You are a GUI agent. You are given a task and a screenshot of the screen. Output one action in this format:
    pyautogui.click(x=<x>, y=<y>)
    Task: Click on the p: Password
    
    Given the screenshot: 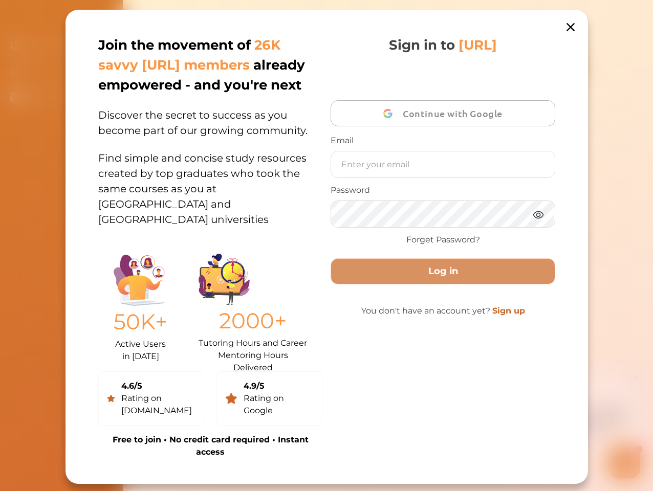 What is the action you would take?
    pyautogui.click(x=443, y=190)
    